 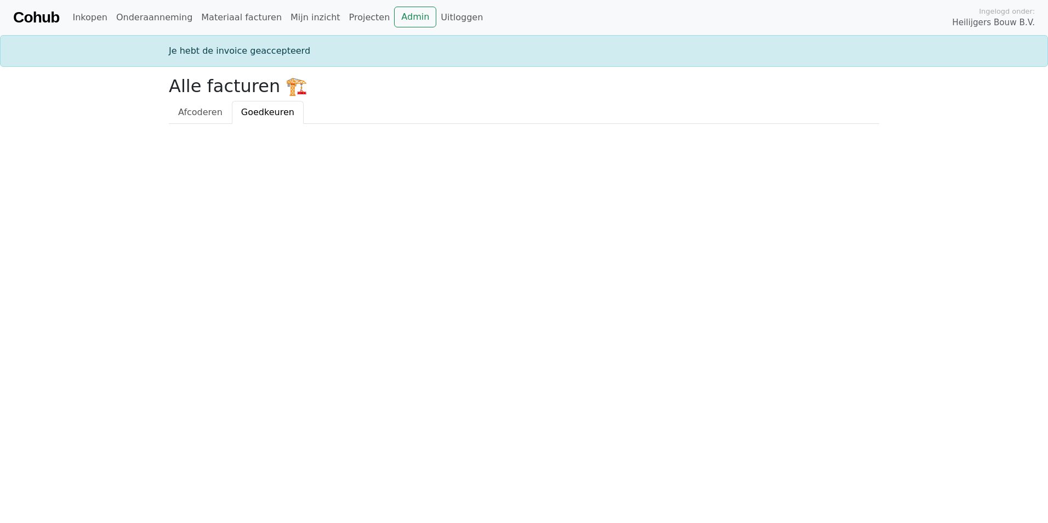 I want to click on a: Uitloggen, so click(x=461, y=18).